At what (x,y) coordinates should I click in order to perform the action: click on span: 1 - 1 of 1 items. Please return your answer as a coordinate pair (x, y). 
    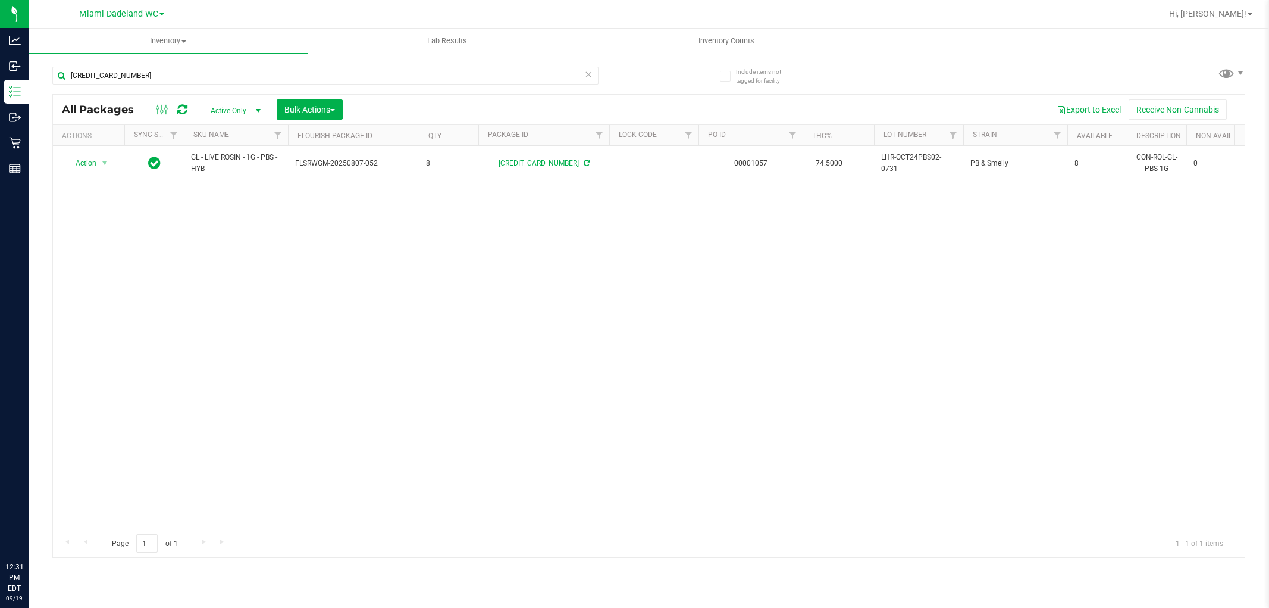
    Looking at the image, I should click on (1200, 543).